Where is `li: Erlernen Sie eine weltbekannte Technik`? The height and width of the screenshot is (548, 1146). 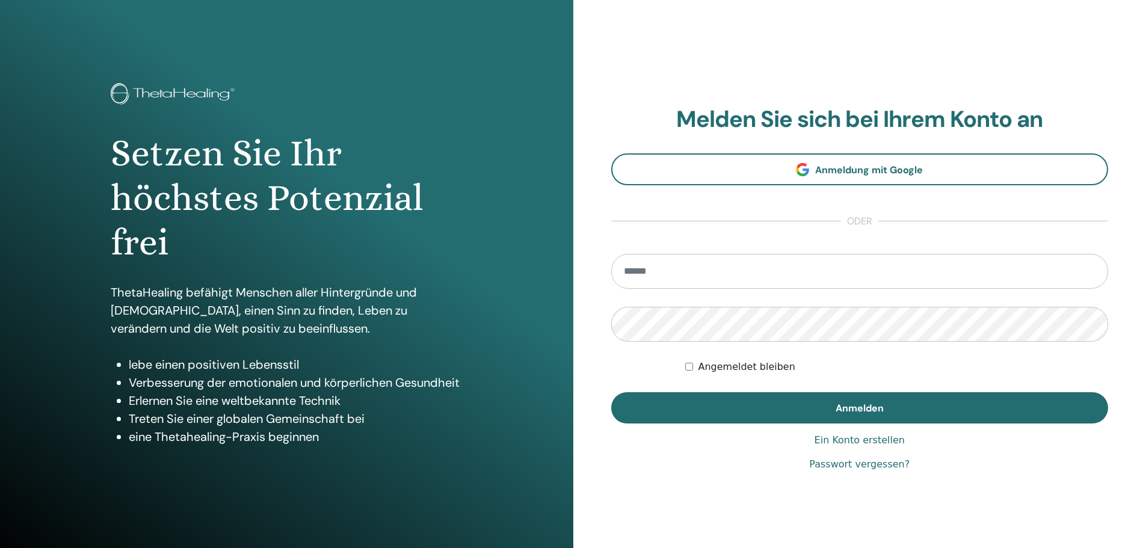
li: Erlernen Sie eine weltbekannte Technik is located at coordinates (295, 401).